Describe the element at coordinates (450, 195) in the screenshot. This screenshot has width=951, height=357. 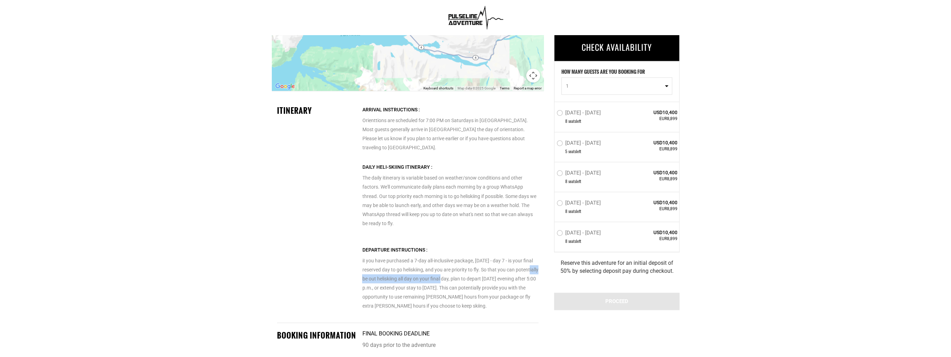
I see `p: The daily itinerary is variable based on weather/snow conditions and other factors. We'll communi...` at that location.